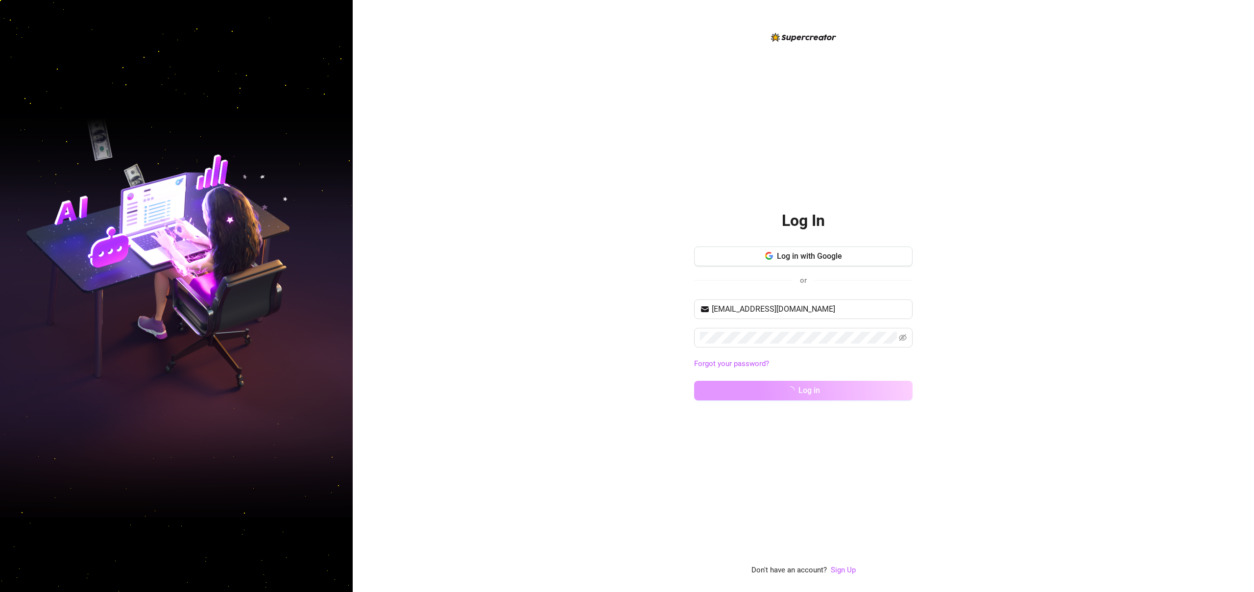  Describe the element at coordinates (804, 256) in the screenshot. I see `button: Log in with Google` at that location.